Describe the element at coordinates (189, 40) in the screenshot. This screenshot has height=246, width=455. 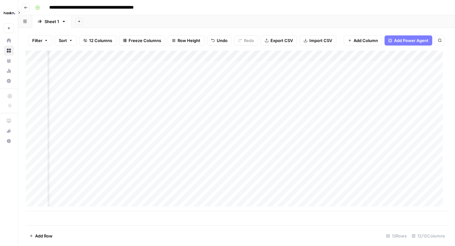
I see `span: Row Height` at that location.